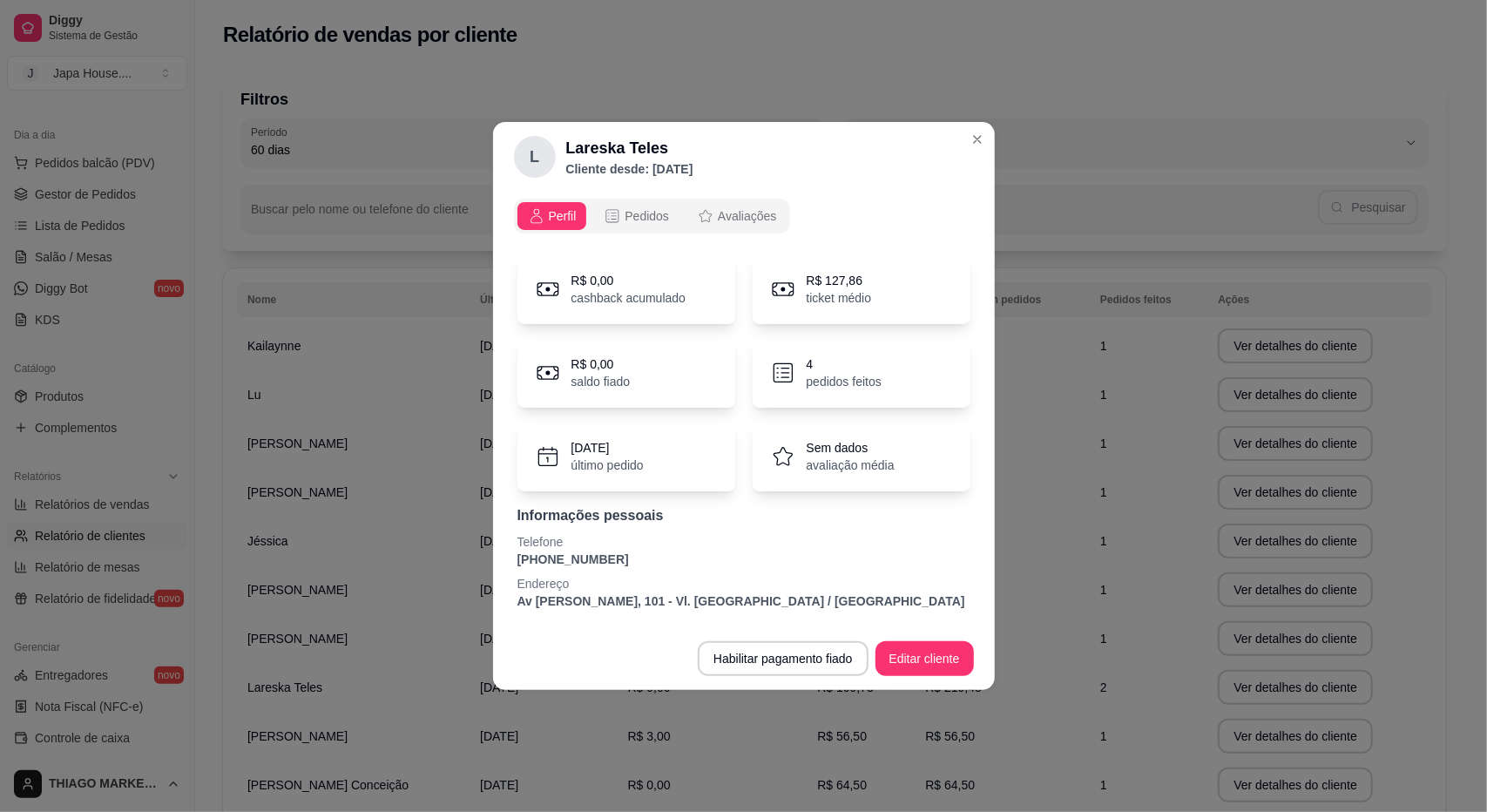 This screenshot has height=812, width=1487. I want to click on span: Perfil, so click(563, 216).